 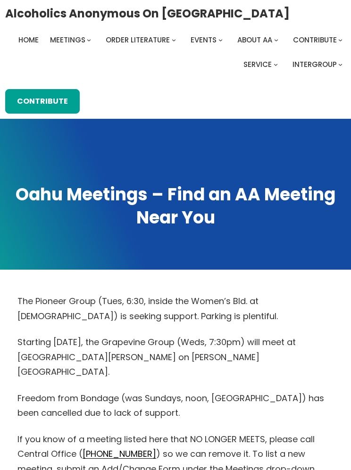 What do you see at coordinates (67, 40) in the screenshot?
I see `span: Meetings` at bounding box center [67, 40].